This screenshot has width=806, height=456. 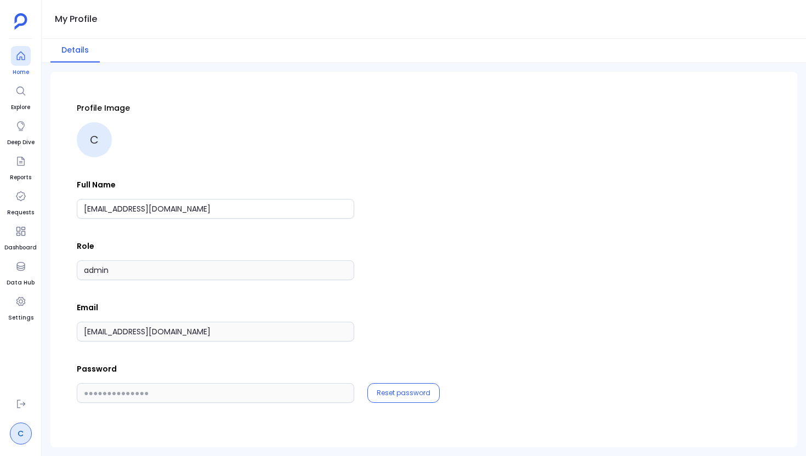 I want to click on span: Settings, so click(x=21, y=318).